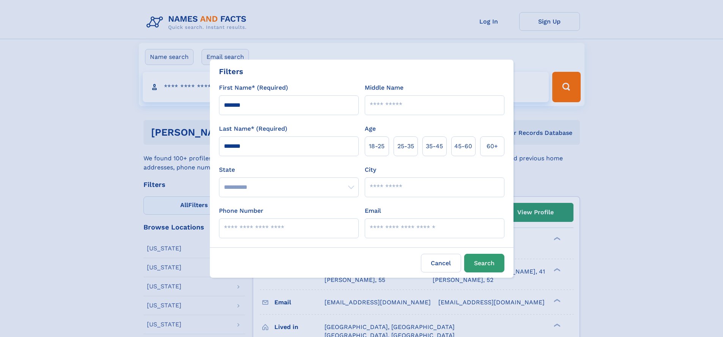 Image resolution: width=723 pixels, height=337 pixels. What do you see at coordinates (370, 129) in the screenshot?
I see `label: Age` at bounding box center [370, 129].